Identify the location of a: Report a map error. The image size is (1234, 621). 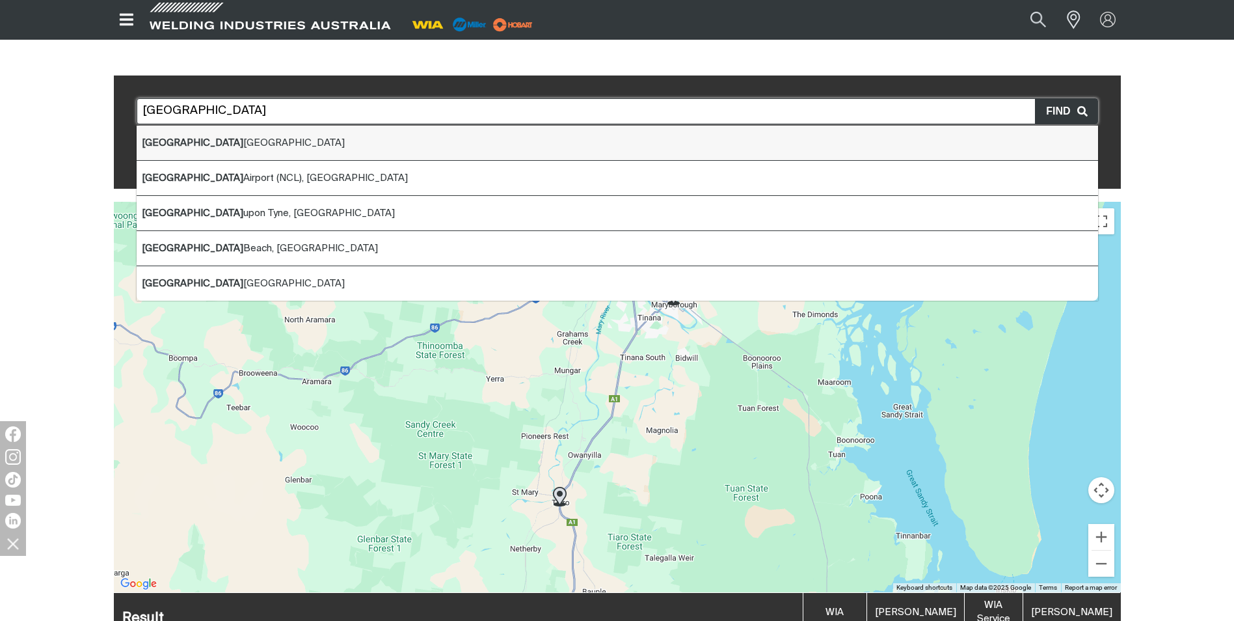
(1091, 587).